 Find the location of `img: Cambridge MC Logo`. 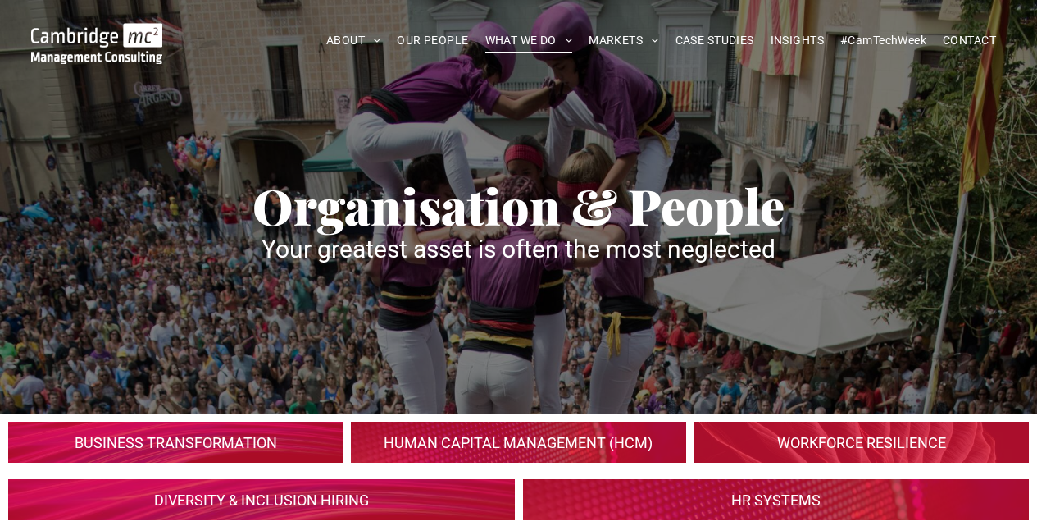

img: Cambridge MC Logo is located at coordinates (97, 43).